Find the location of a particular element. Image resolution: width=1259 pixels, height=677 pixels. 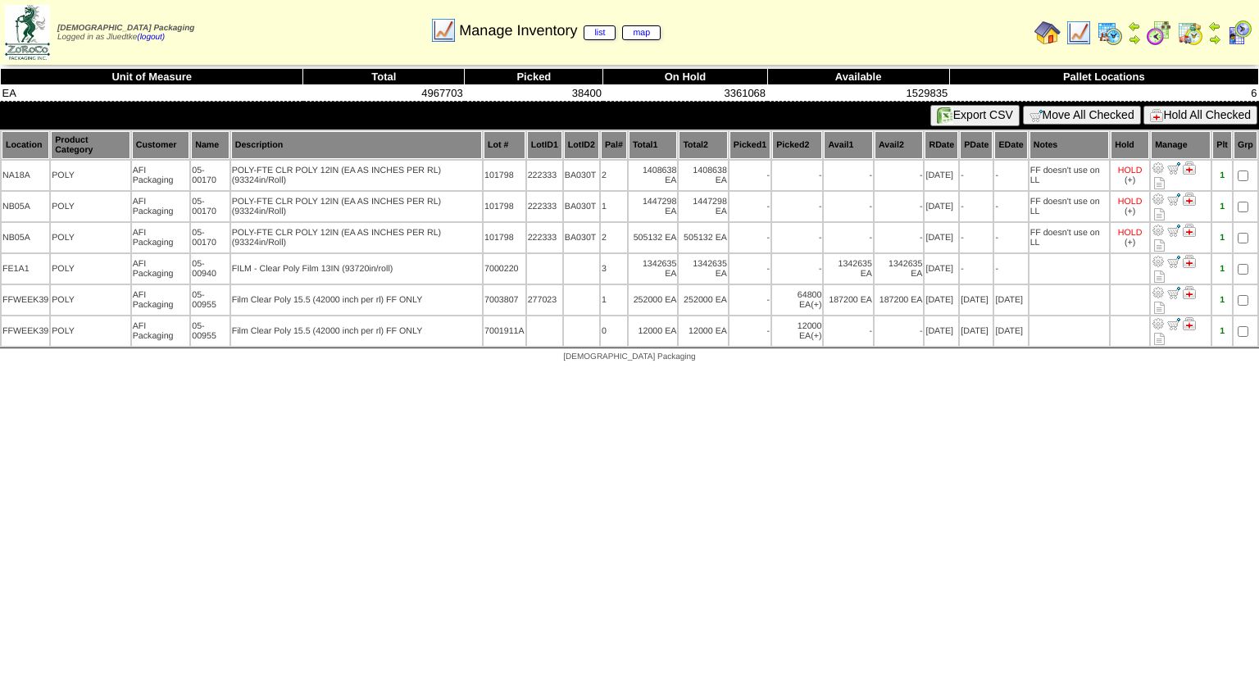

th: Customer is located at coordinates (161, 145).